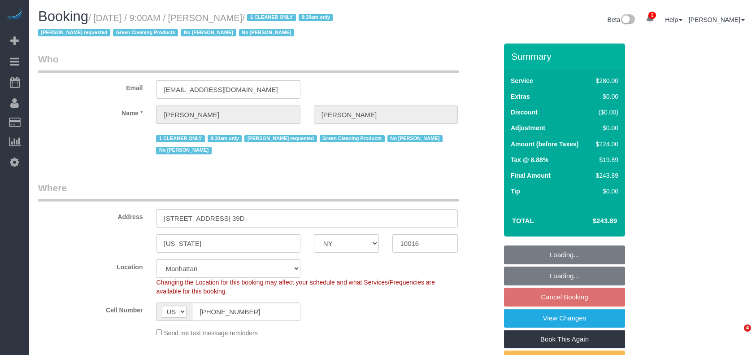 The height and width of the screenshot is (355, 756). Describe the element at coordinates (627, 20) in the screenshot. I see `img: New interface` at that location.